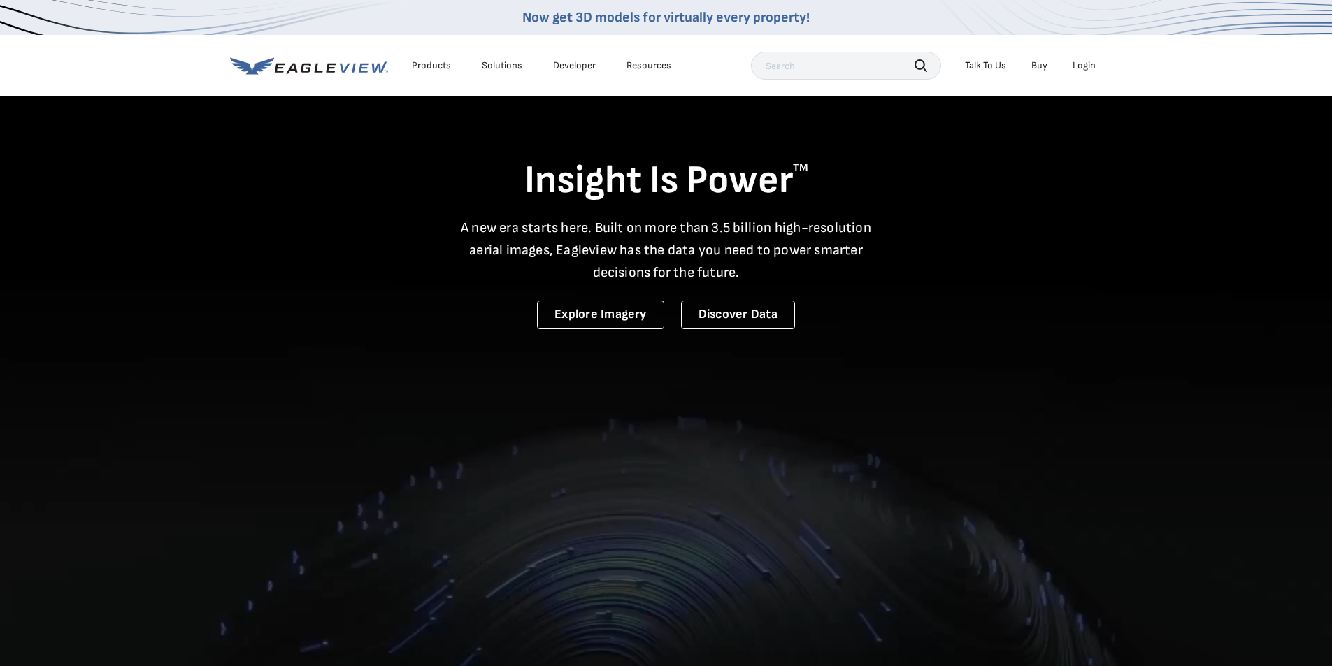 The height and width of the screenshot is (666, 1332). What do you see at coordinates (1039, 66) in the screenshot?
I see `a: Buy` at bounding box center [1039, 66].